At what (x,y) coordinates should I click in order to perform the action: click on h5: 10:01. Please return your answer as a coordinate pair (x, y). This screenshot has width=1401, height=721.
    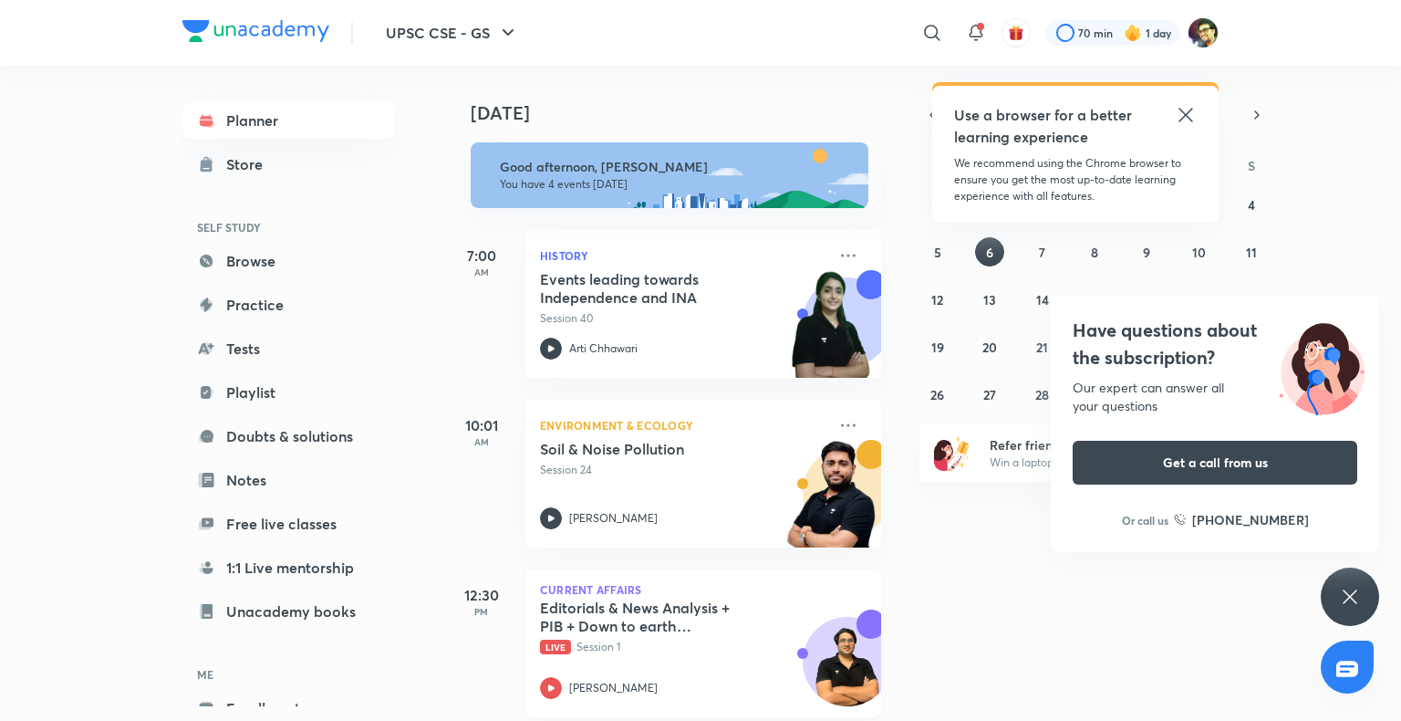
    Looking at the image, I should click on (482, 425).